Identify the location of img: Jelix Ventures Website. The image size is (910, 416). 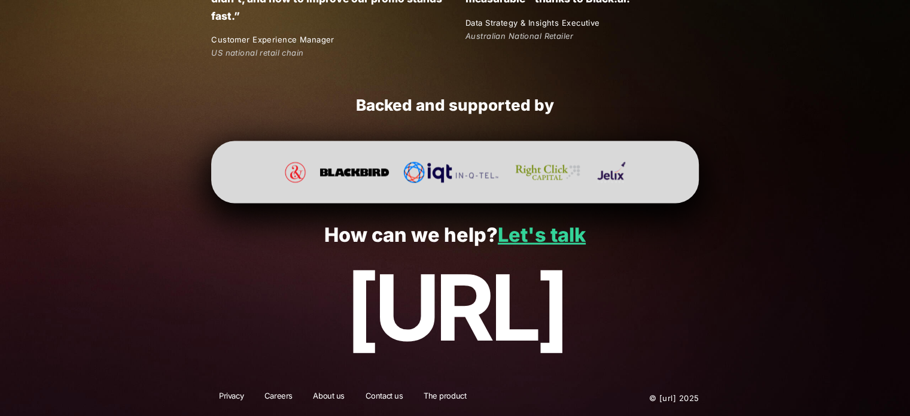
(611, 172).